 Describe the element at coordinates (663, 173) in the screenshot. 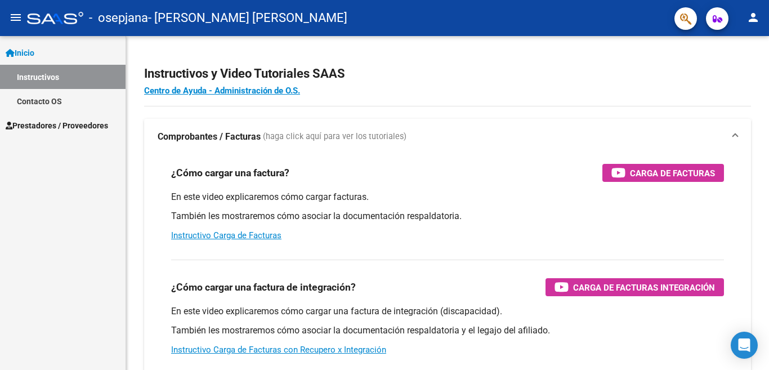

I see `button: Carga de Facturas` at that location.